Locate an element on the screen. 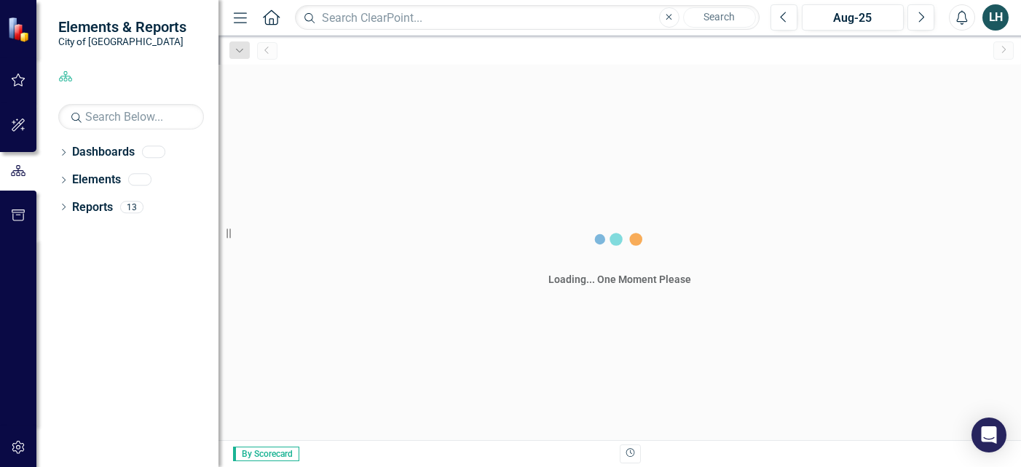  span: Search is located at coordinates (718, 17).